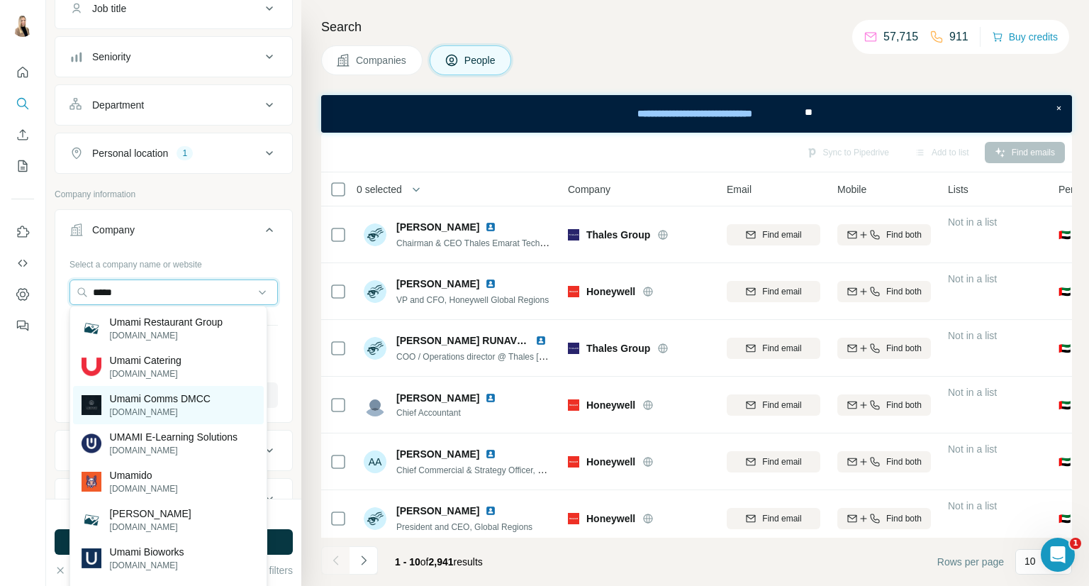  Describe the element at coordinates (184, 153) in the screenshot. I see `div: 1` at that location.